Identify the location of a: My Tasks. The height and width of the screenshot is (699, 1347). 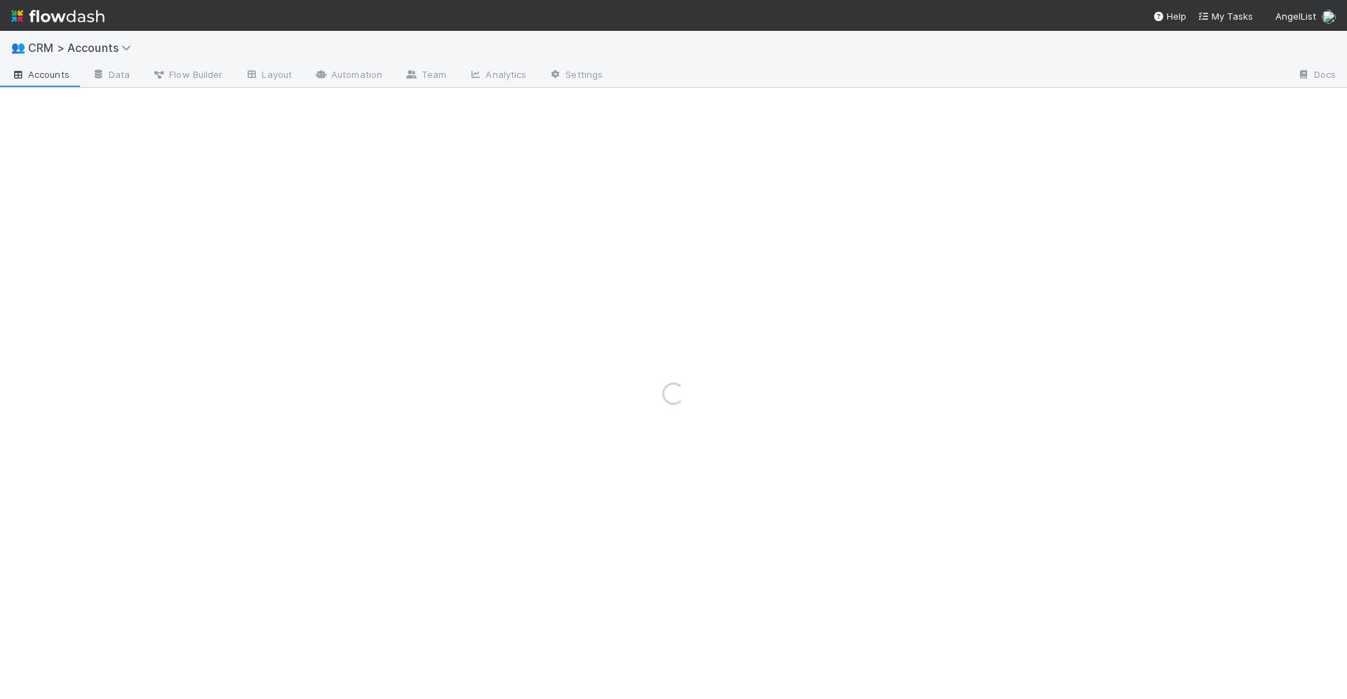
(1225, 16).